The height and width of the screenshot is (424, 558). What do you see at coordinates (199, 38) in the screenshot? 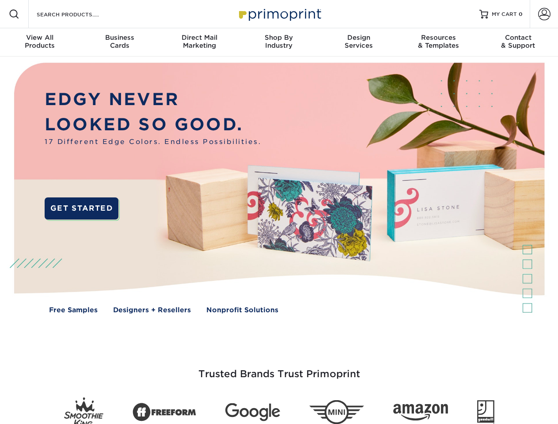
I see `span: Direct Mail` at bounding box center [199, 38].